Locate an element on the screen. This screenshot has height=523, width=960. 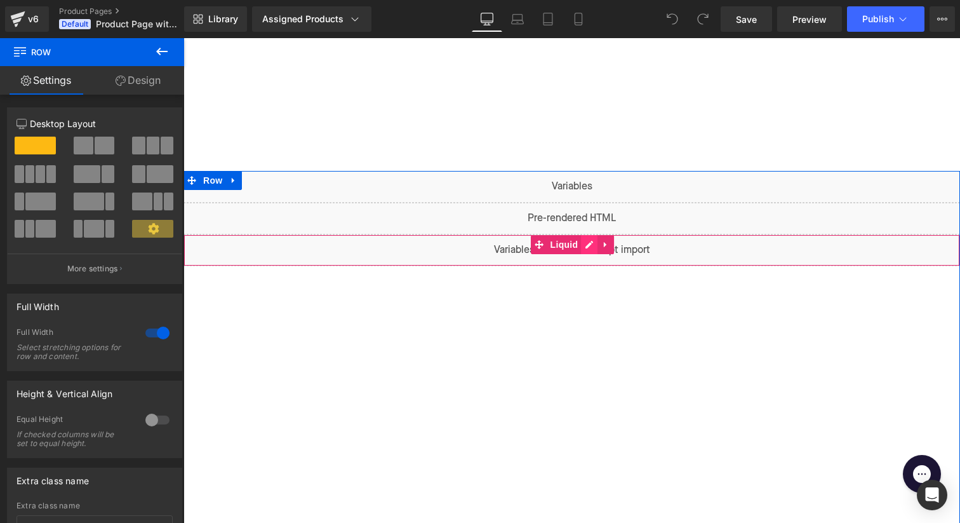
span: Liquid is located at coordinates (381, 206).